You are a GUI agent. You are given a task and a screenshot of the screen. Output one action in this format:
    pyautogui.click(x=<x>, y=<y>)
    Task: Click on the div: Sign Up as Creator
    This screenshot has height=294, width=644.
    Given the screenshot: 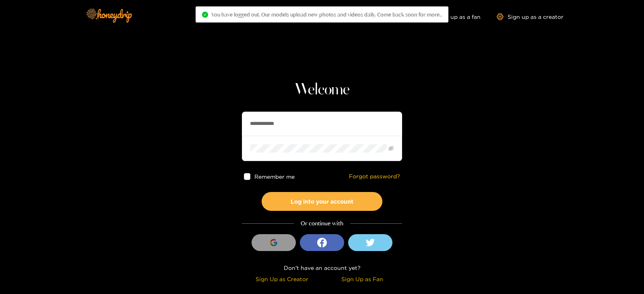 What is the action you would take?
    pyautogui.click(x=282, y=279)
    